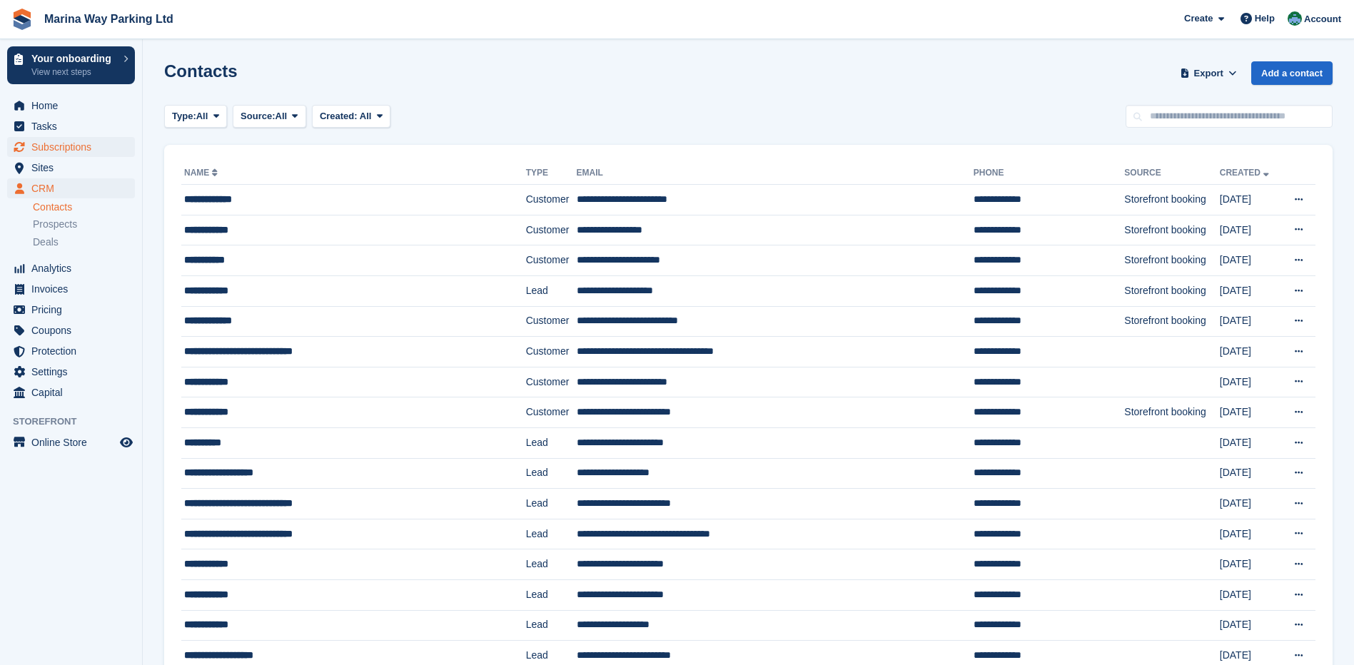 Image resolution: width=1354 pixels, height=665 pixels. I want to click on img: Paul Lewis, so click(1295, 19).